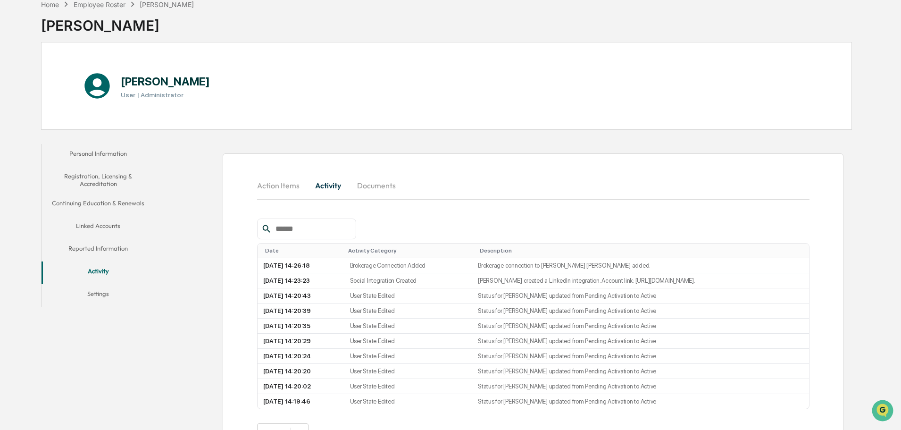 This screenshot has width=901, height=430. I want to click on span: Attestations, so click(97, 124).